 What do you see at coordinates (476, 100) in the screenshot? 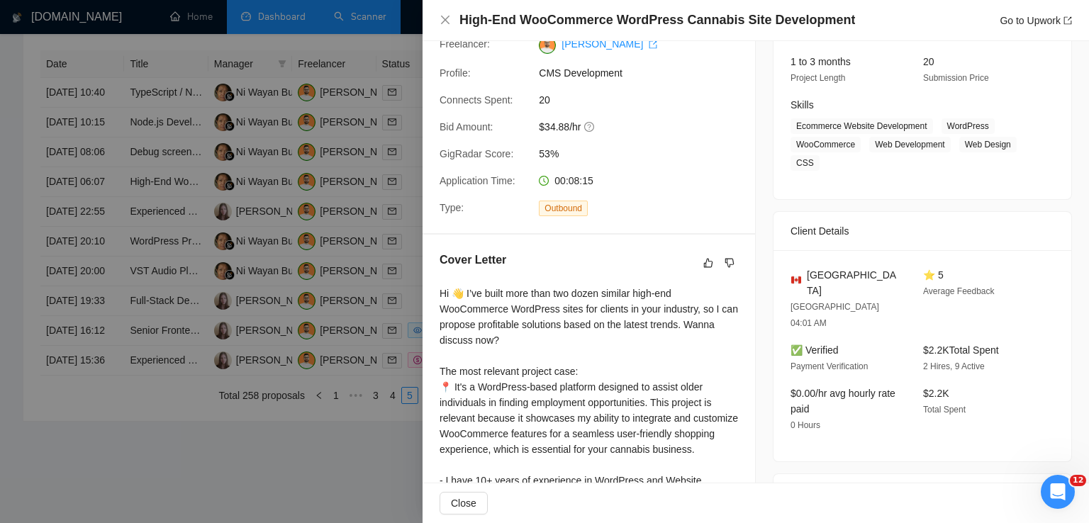
I see `span: Connects Spent:` at bounding box center [476, 100].